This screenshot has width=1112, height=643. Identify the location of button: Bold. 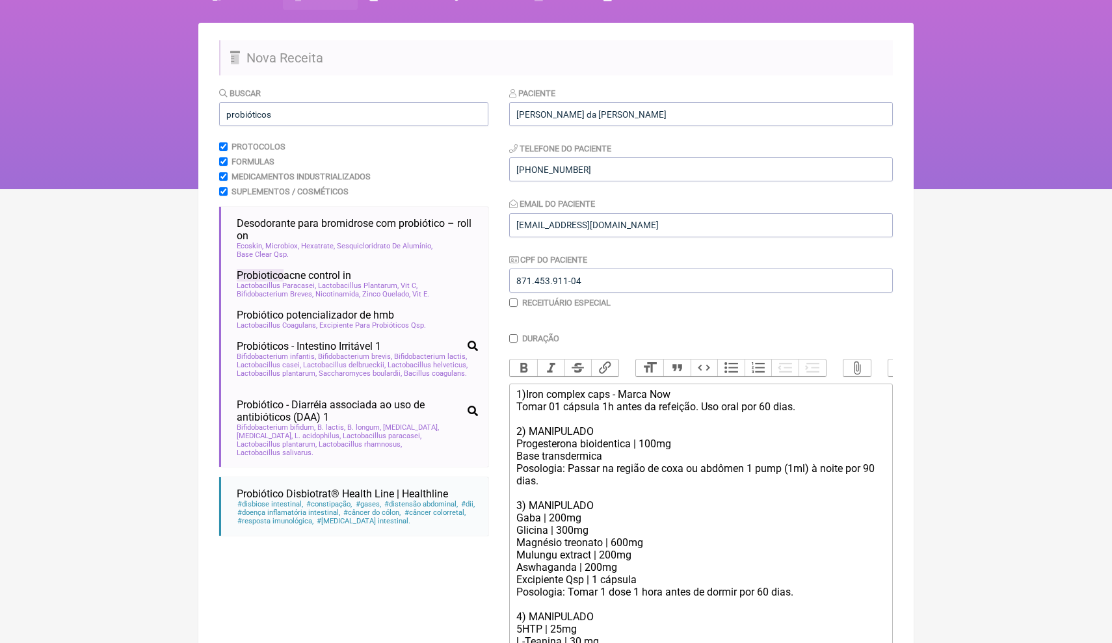
(523, 368).